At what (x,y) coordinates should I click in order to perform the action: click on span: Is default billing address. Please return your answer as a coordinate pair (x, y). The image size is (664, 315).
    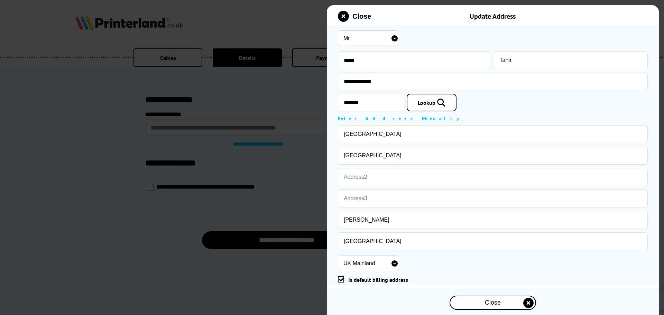
    Looking at the image, I should click on (378, 280).